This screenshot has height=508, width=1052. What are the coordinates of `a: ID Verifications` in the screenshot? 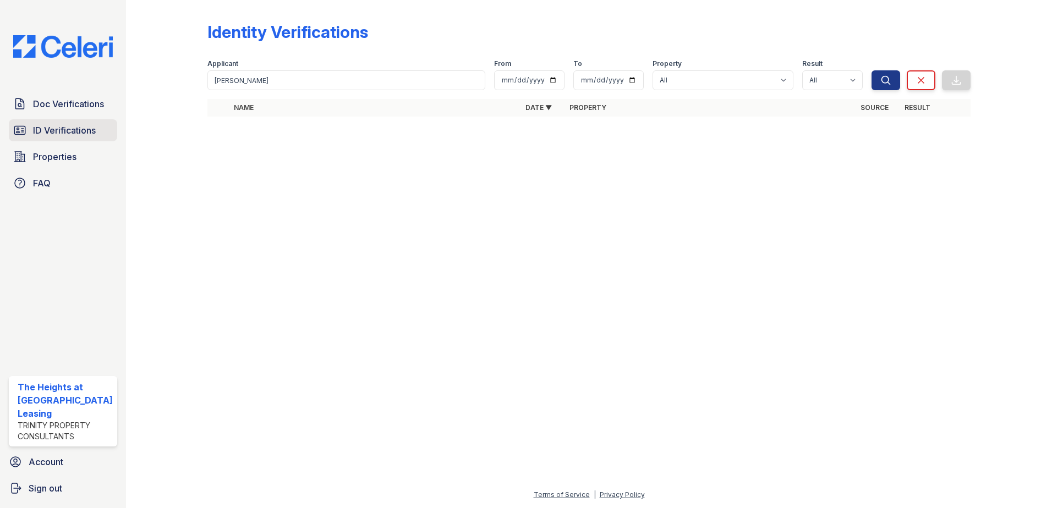 It's located at (63, 130).